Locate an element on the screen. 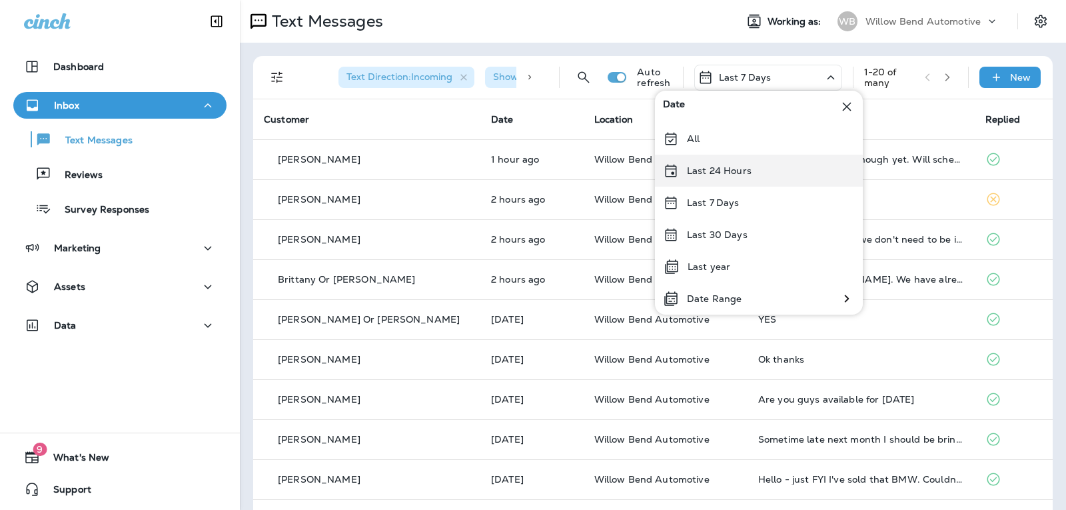 This screenshot has height=510, width=1066. button: 9What's New is located at coordinates (120, 457).